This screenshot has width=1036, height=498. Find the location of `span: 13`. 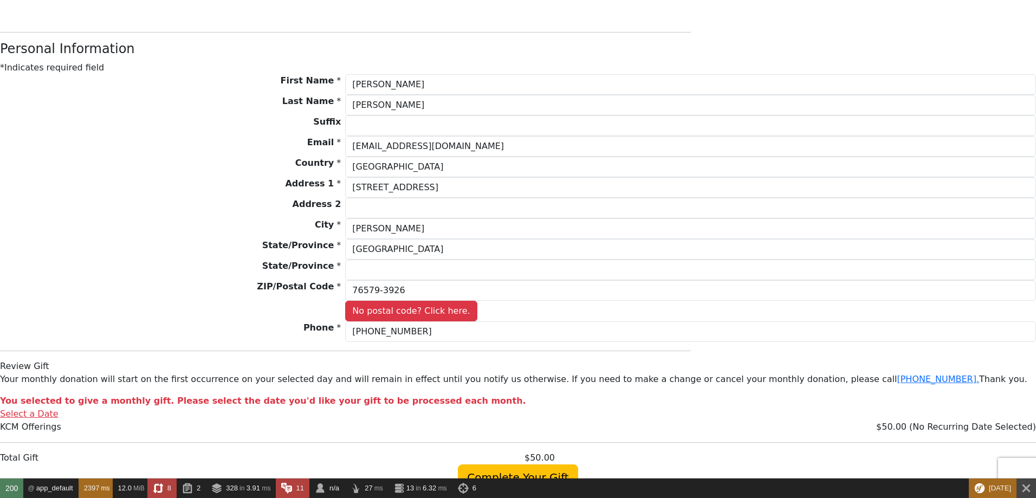

span: 13 is located at coordinates (410, 488).